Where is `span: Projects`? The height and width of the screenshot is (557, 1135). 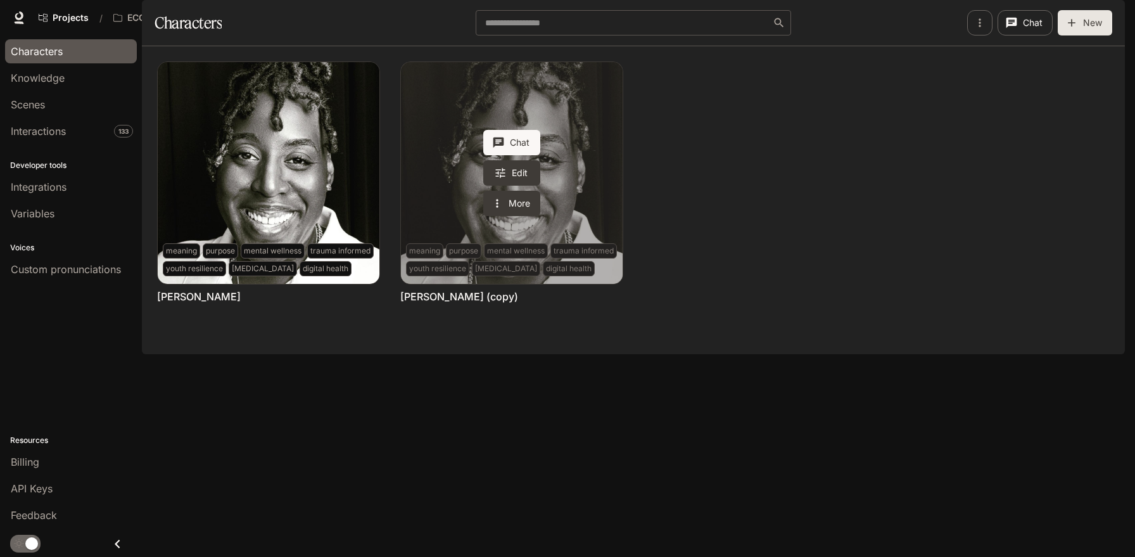
span: Projects is located at coordinates (70, 18).